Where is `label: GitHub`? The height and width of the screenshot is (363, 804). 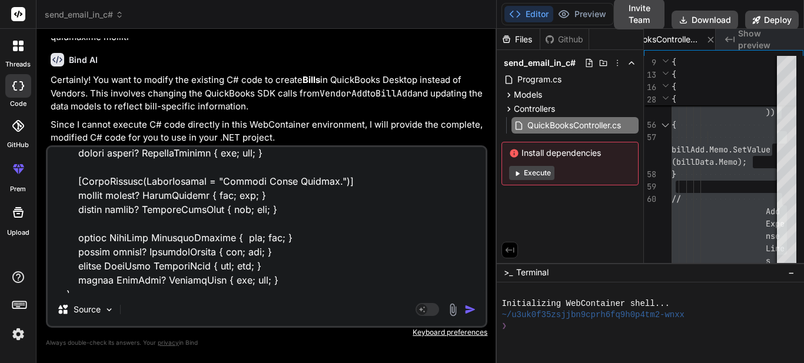
label: GitHub is located at coordinates (18, 145).